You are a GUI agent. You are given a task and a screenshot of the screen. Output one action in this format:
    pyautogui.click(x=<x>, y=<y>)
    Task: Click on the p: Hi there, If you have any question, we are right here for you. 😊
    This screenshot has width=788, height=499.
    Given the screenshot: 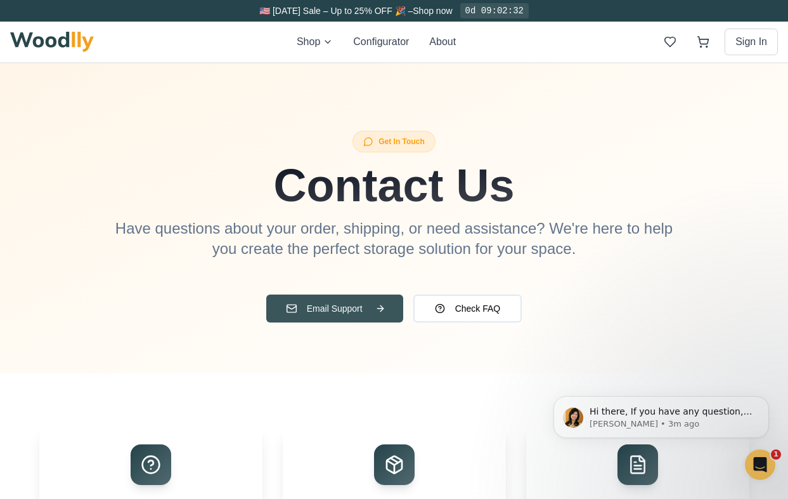 What is the action you would take?
    pyautogui.click(x=137, y=42)
    